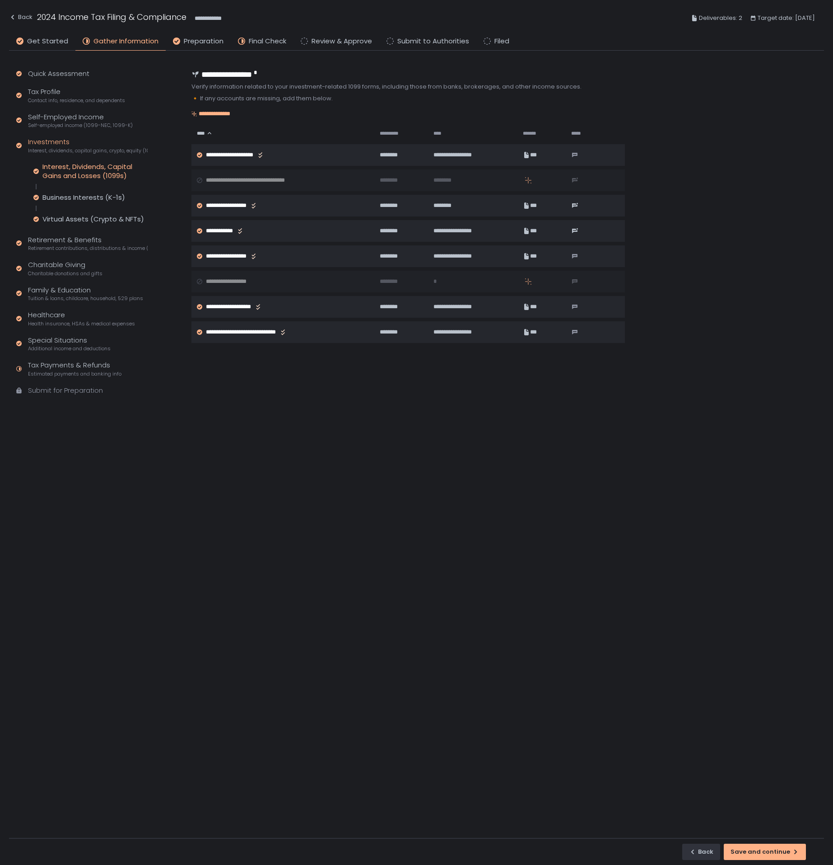 The width and height of the screenshot is (833, 865). I want to click on div: Verify information related to your investment-related 1099 forms, including those from banks, bro..., so click(408, 87).